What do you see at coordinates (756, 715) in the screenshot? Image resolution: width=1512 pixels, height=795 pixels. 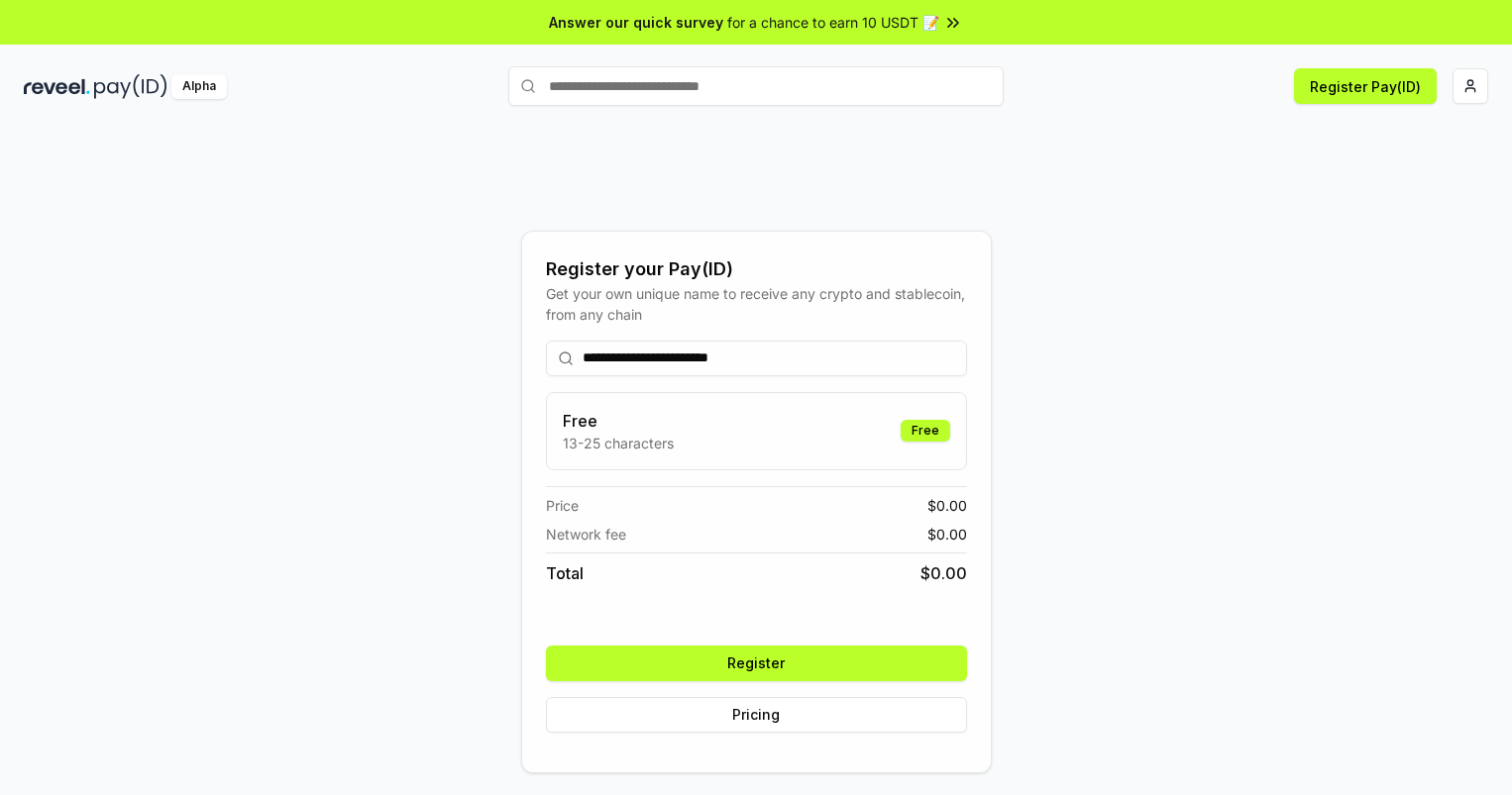 I see `button: Pricing` at bounding box center [756, 715].